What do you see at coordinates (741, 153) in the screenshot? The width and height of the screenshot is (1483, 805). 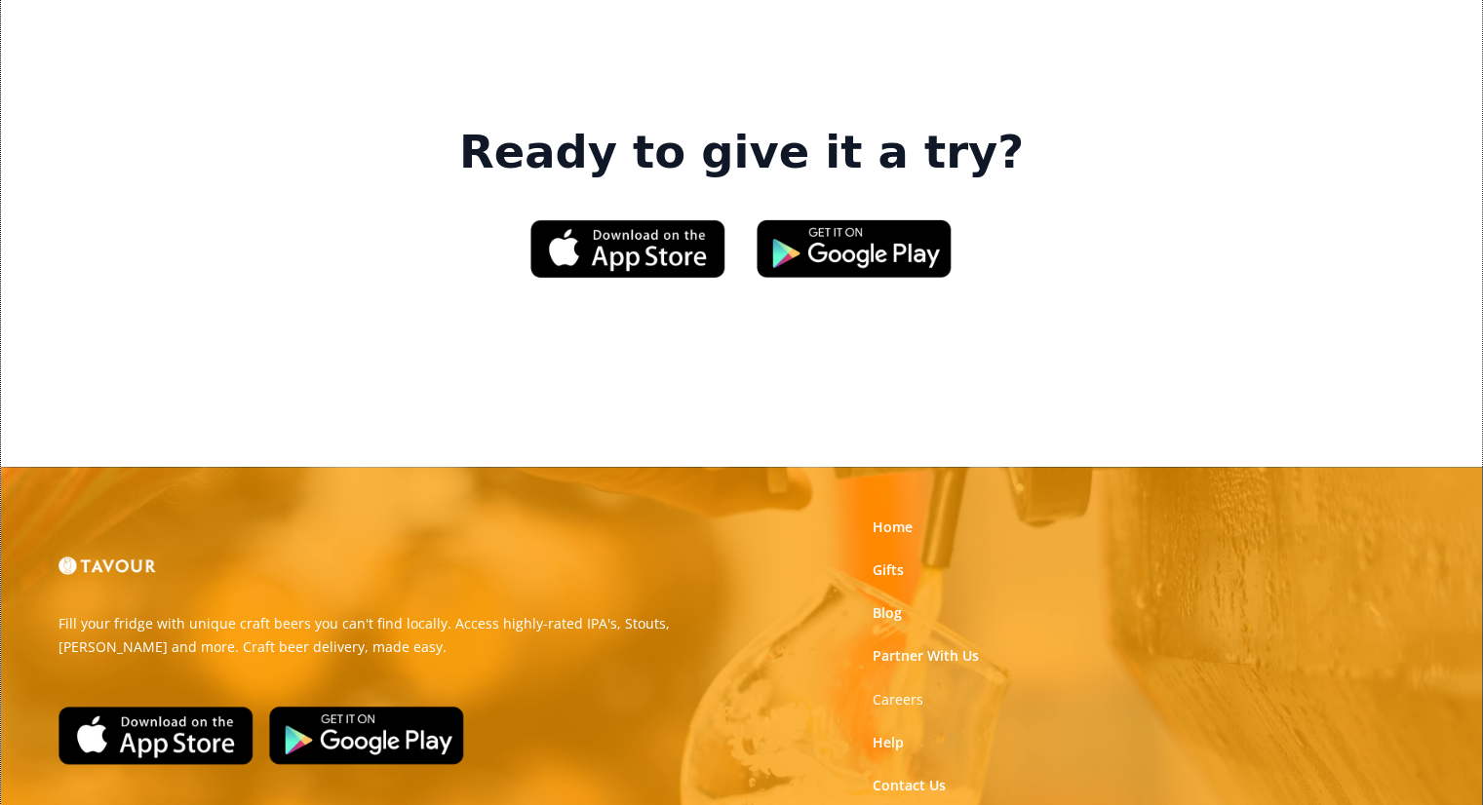 I see `strong: Ready to give it a try?` at bounding box center [741, 153].